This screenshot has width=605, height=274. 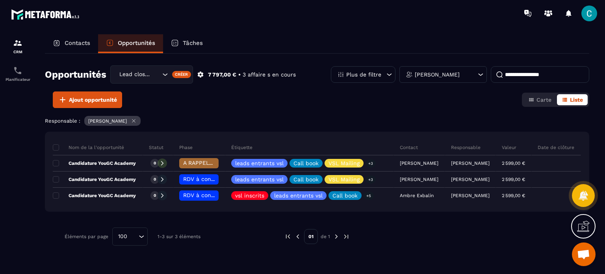 What do you see at coordinates (509, 147) in the screenshot?
I see `p: Valeur` at bounding box center [509, 147].